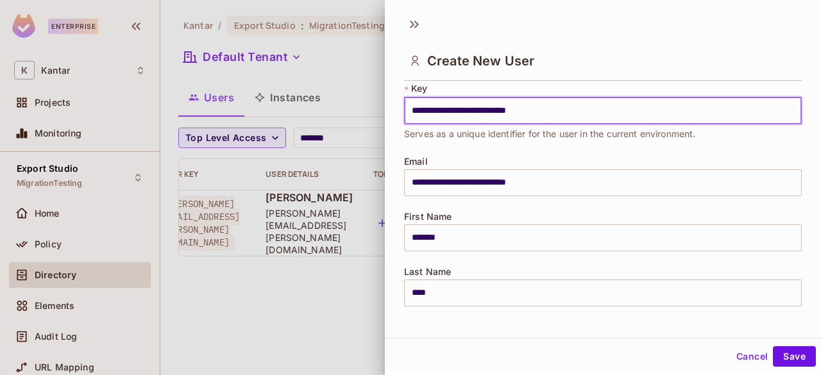  I want to click on span: First Name, so click(428, 217).